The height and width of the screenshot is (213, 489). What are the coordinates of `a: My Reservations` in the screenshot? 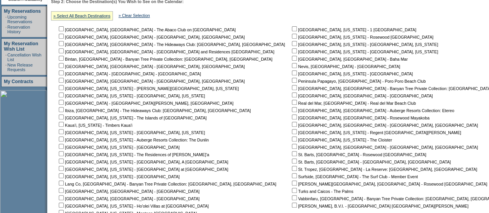 It's located at (22, 11).